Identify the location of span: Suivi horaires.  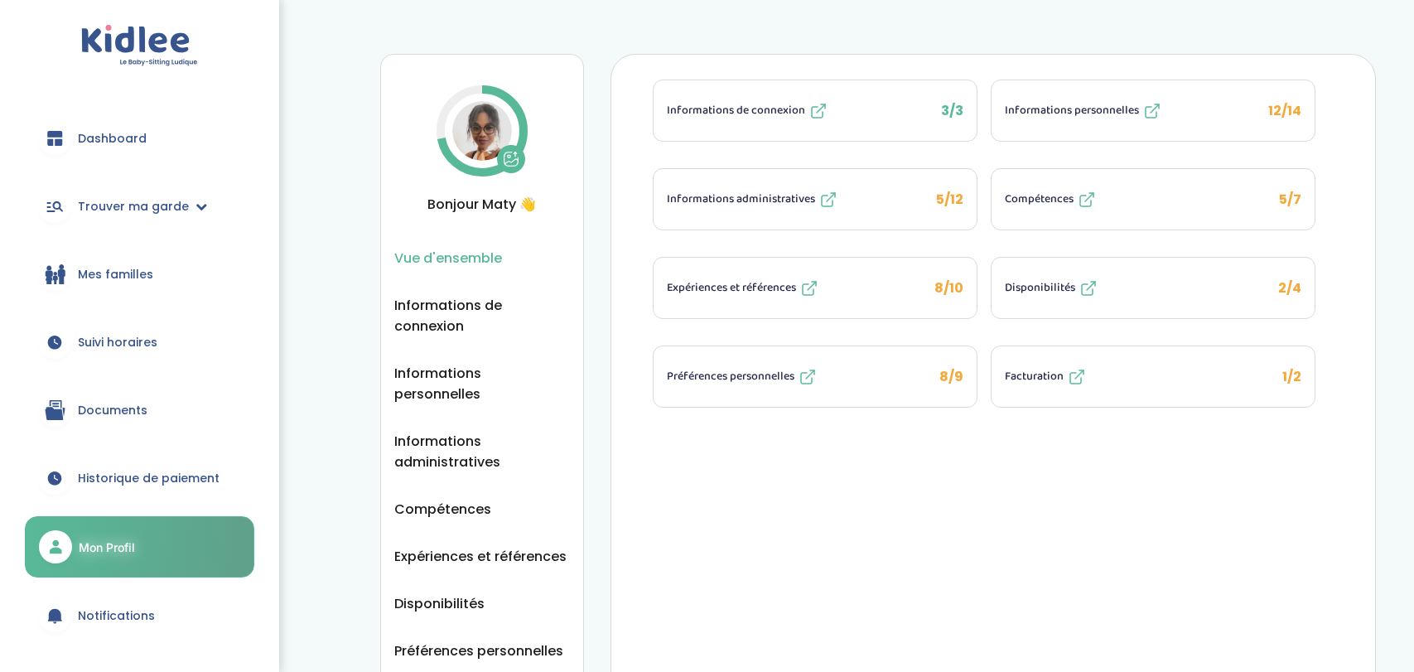
(118, 342).